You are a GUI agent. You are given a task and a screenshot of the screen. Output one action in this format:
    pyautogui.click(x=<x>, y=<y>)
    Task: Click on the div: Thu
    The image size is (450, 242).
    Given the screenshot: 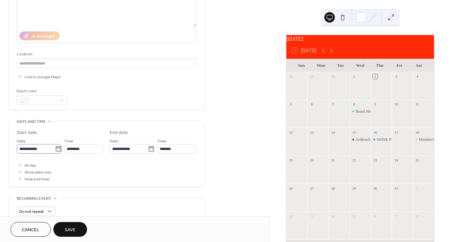 What is the action you would take?
    pyautogui.click(x=379, y=65)
    